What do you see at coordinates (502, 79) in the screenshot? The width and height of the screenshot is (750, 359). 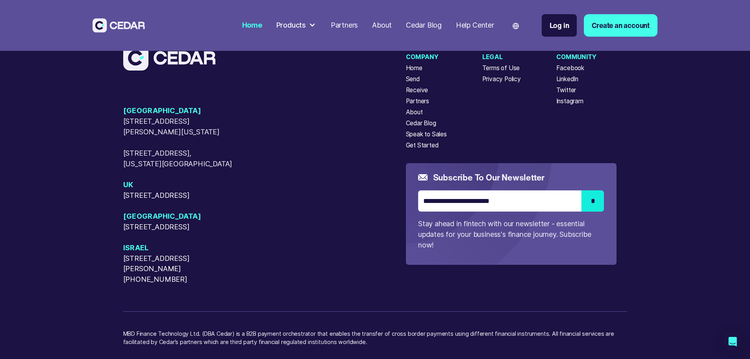 I see `a: Privacy Policy` at bounding box center [502, 79].